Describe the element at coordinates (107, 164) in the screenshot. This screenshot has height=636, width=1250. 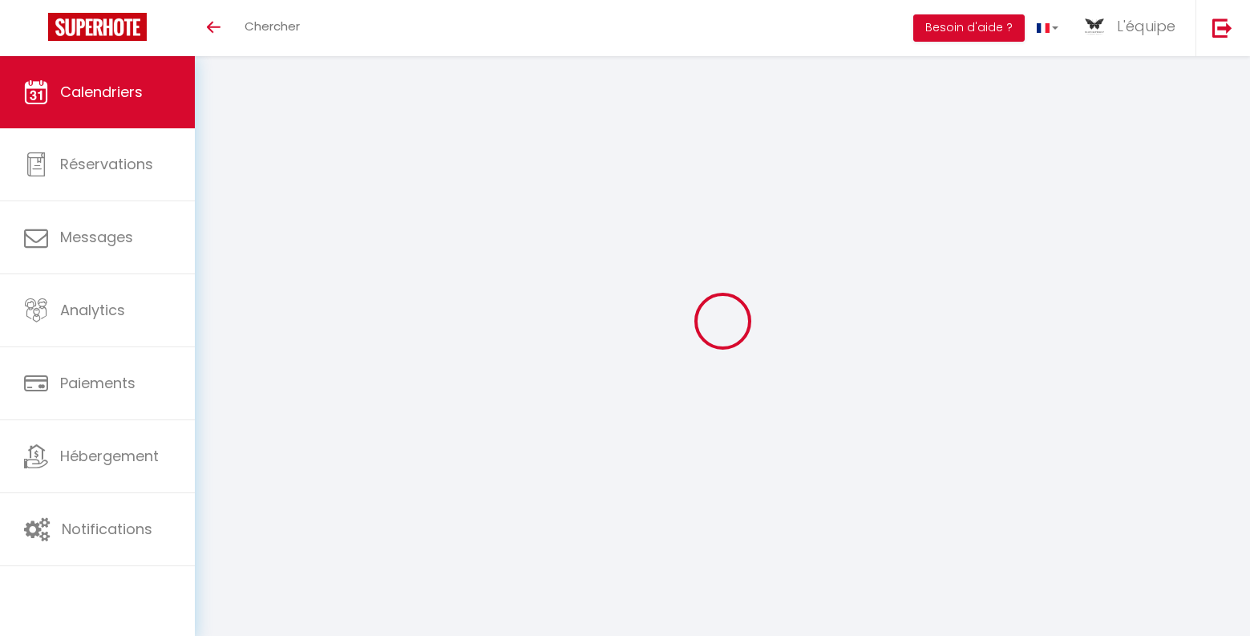
I see `span: Réservations` at that location.